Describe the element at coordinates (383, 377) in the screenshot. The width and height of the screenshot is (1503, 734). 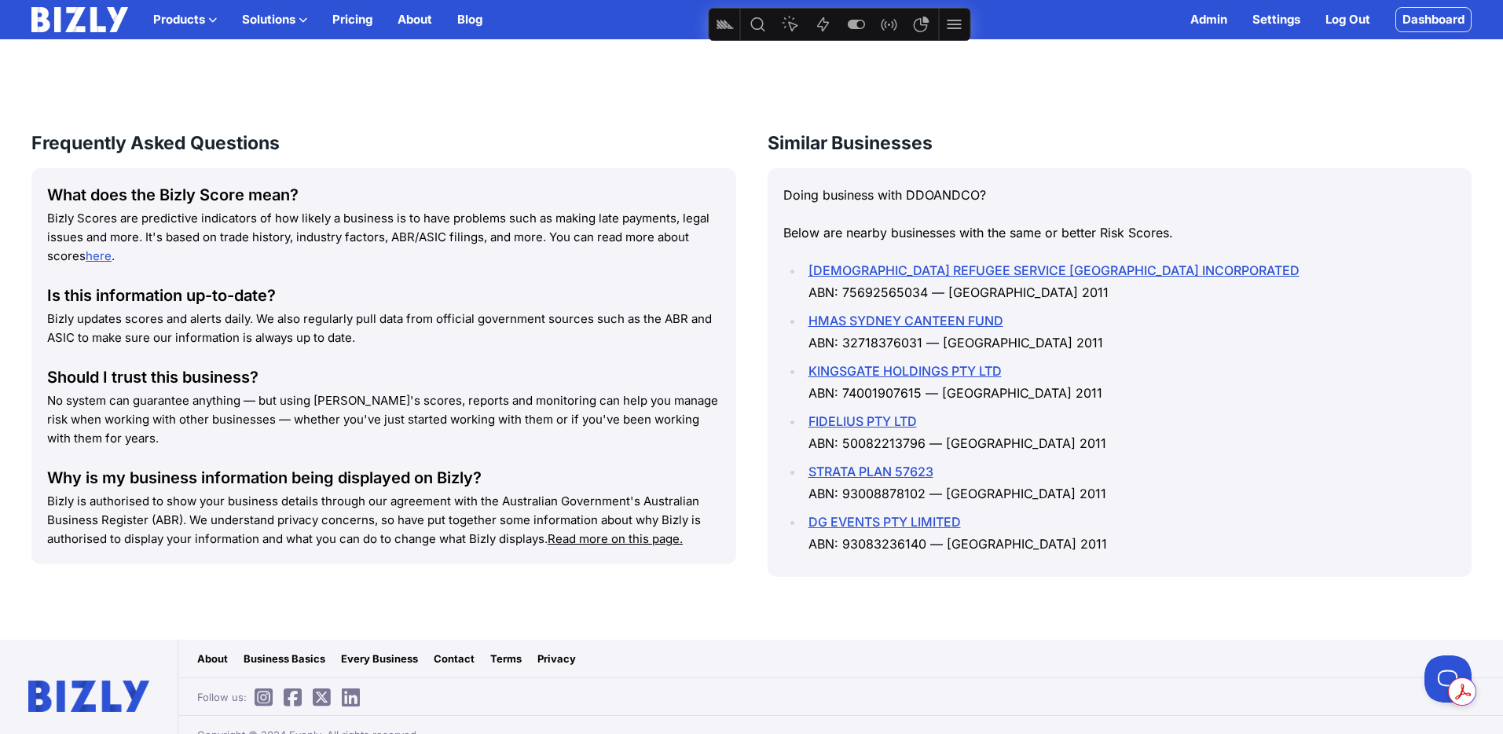
I see `div: Should I trust this business?` at that location.